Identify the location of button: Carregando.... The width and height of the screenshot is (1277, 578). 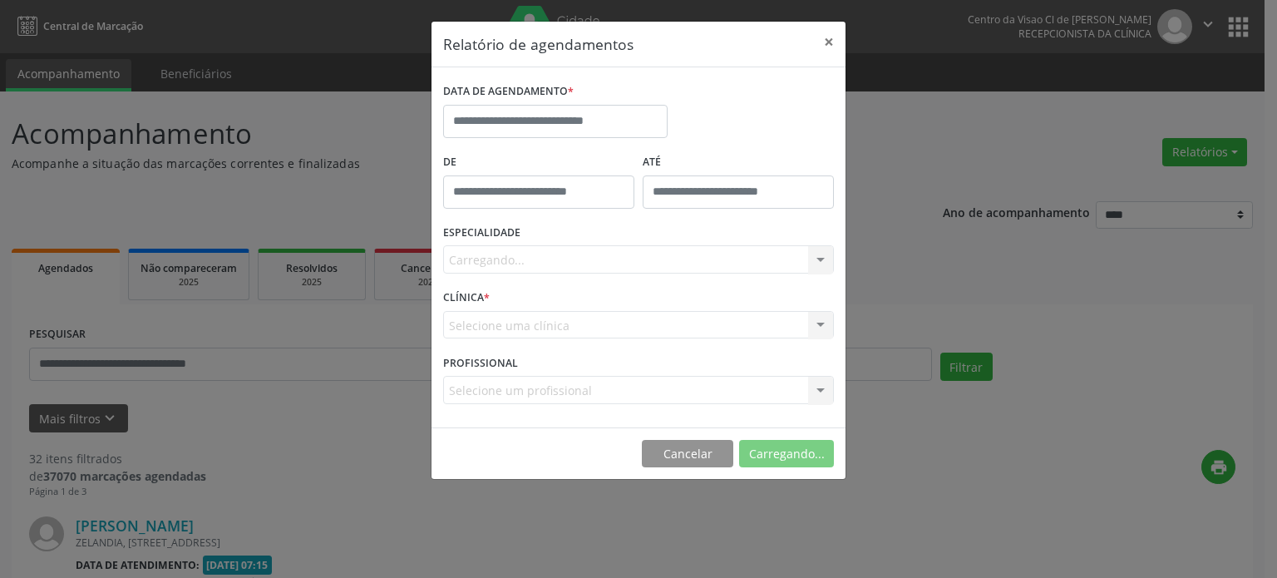
(787, 454).